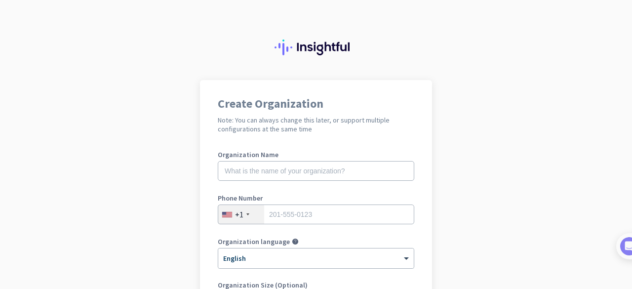  What do you see at coordinates (295, 242) in the screenshot?
I see `i: help` at bounding box center [295, 242].